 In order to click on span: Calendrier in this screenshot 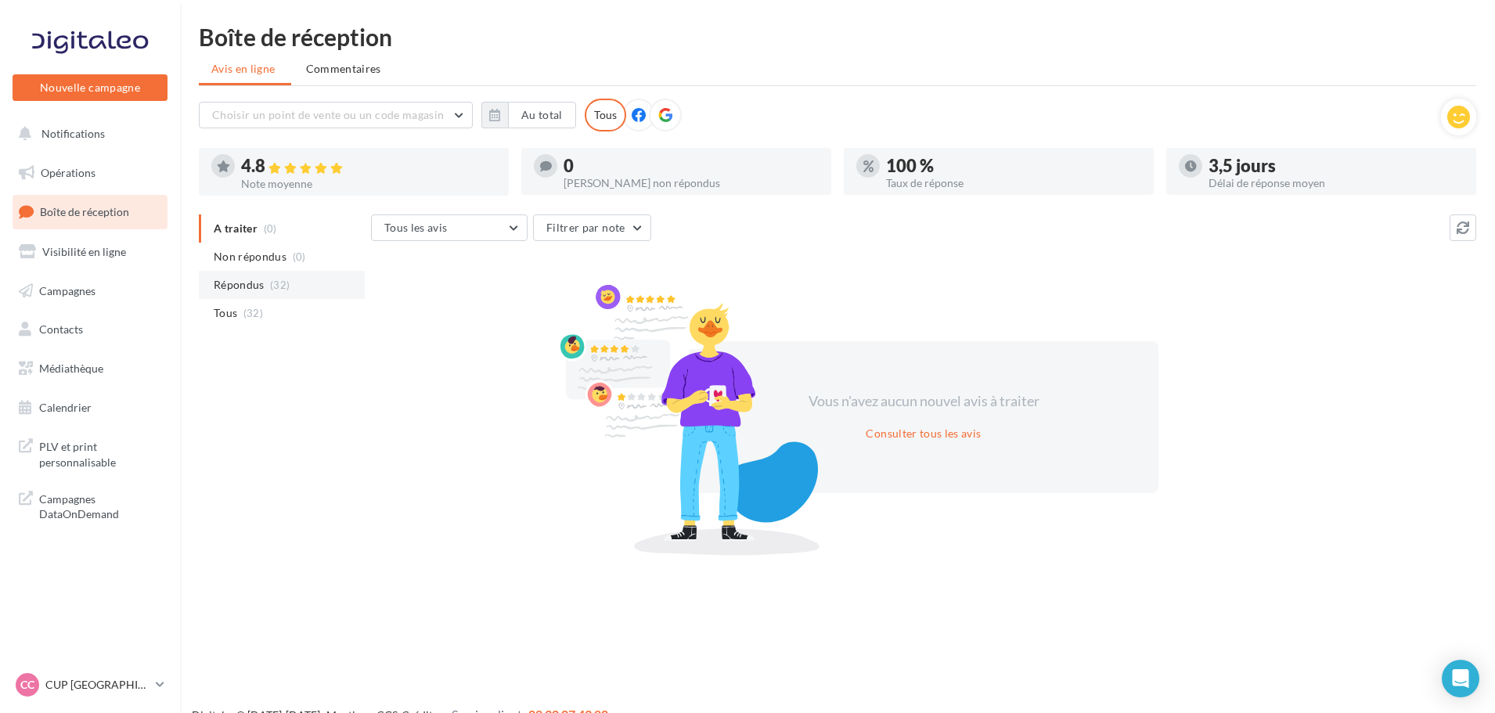, I will do `click(65, 407)`.